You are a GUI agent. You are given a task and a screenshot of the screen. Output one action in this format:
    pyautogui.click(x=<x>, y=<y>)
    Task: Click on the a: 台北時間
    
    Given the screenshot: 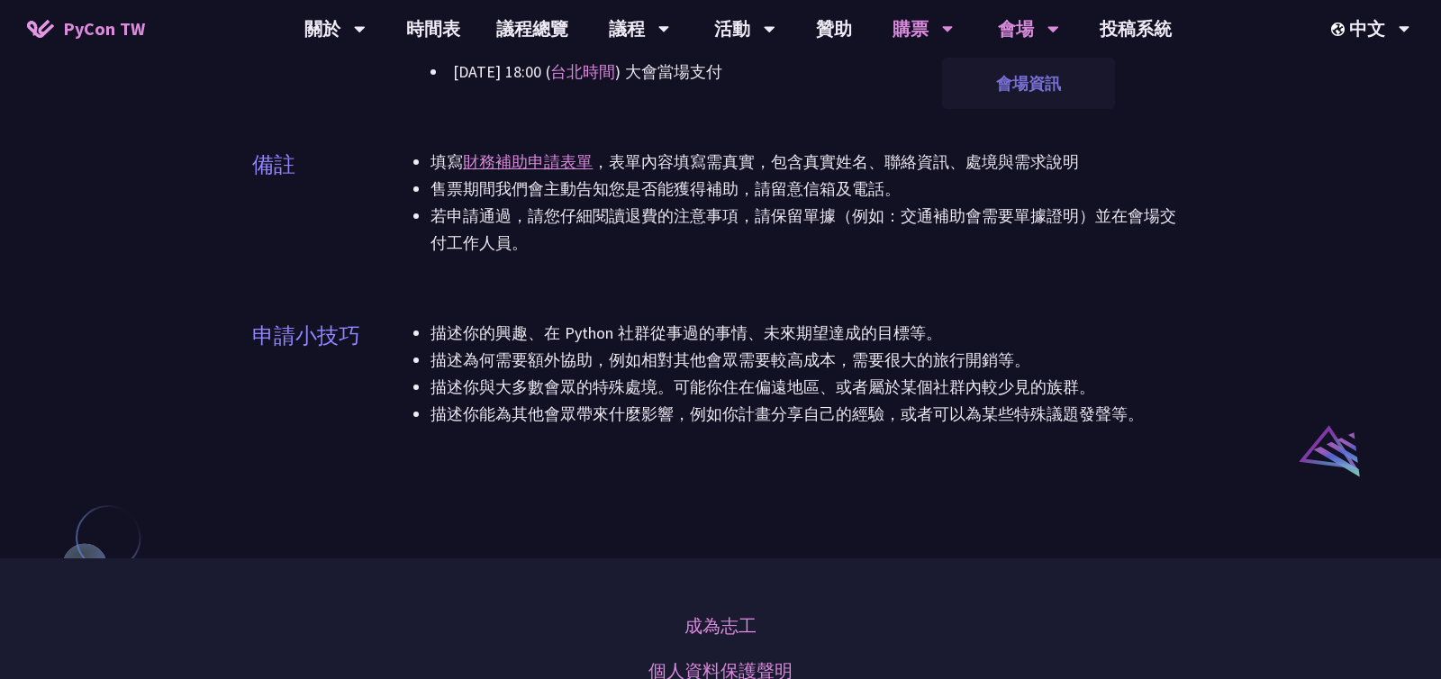 What is the action you would take?
    pyautogui.click(x=583, y=71)
    